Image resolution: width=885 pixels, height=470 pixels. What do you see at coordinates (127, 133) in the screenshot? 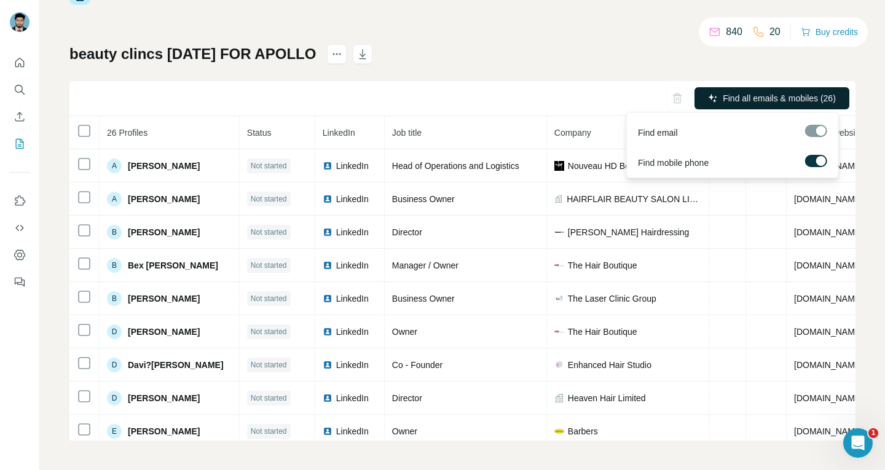
I see `span: 26 Profiles` at bounding box center [127, 133].